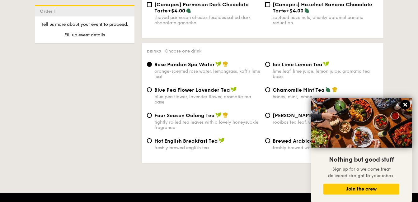 This screenshot has height=202, width=418. I want to click on span: Drinks, so click(154, 51).